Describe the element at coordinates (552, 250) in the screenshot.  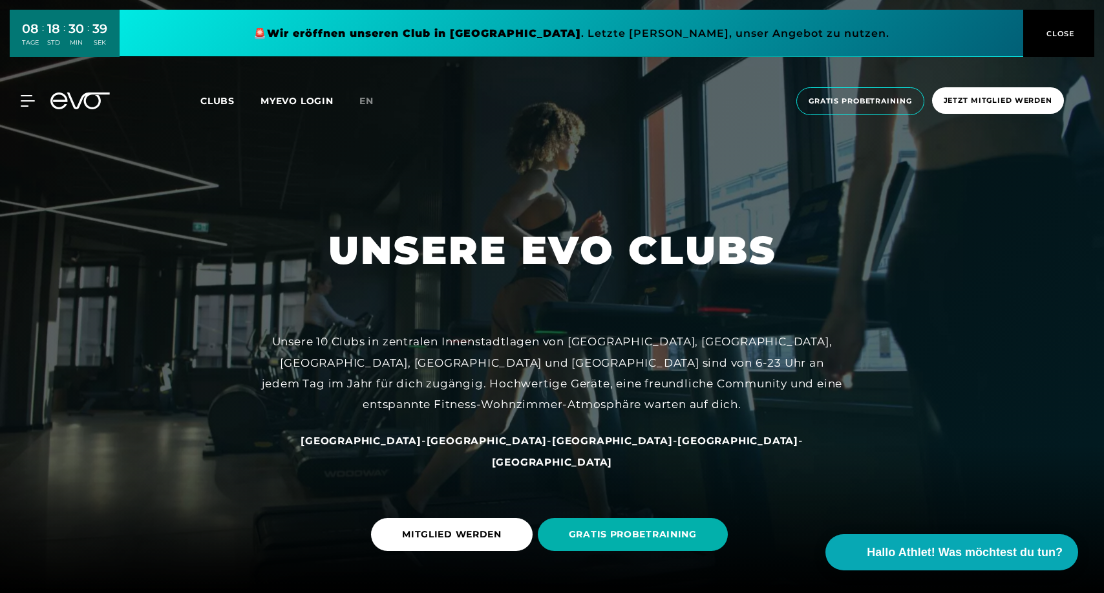
I see `h1: UNSERE EVO CLUBS` at that location.